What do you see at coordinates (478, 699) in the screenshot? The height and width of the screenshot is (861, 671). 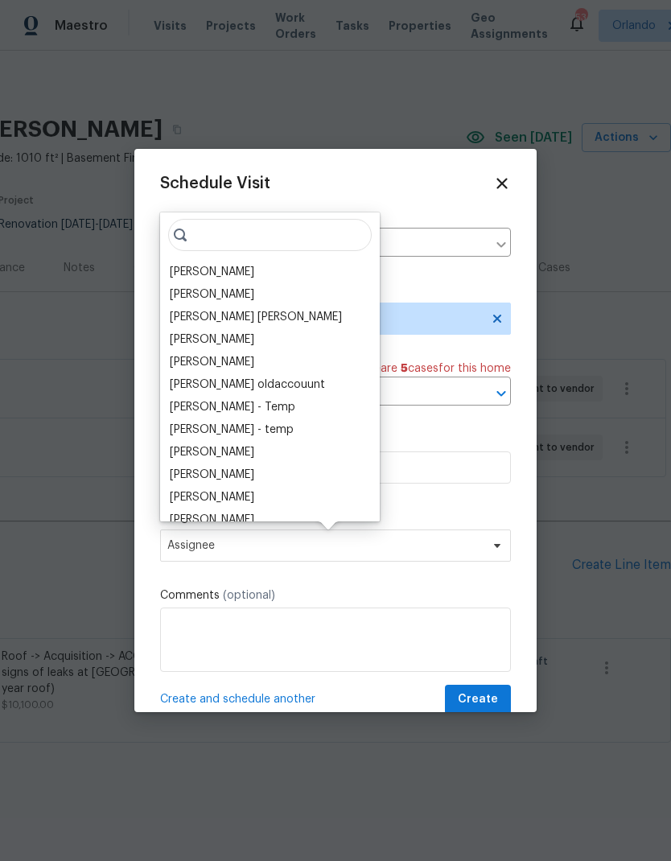 I see `button: Create` at bounding box center [478, 699].